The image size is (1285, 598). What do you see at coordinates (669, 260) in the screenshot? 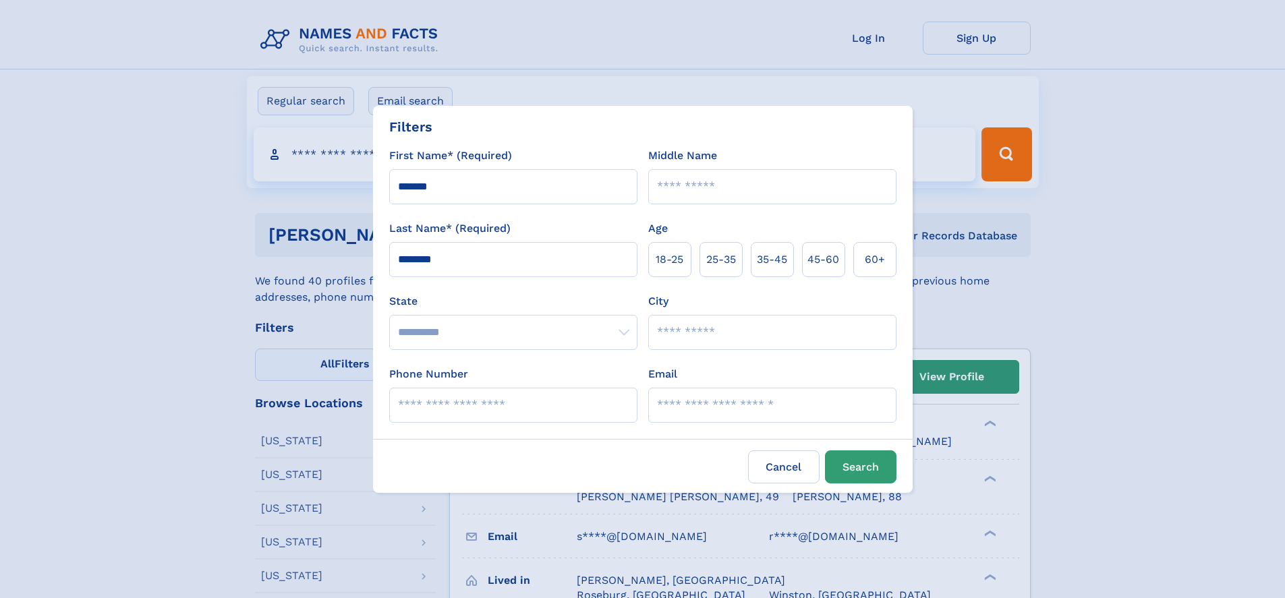
I see `span: 18‑25` at bounding box center [669, 260].